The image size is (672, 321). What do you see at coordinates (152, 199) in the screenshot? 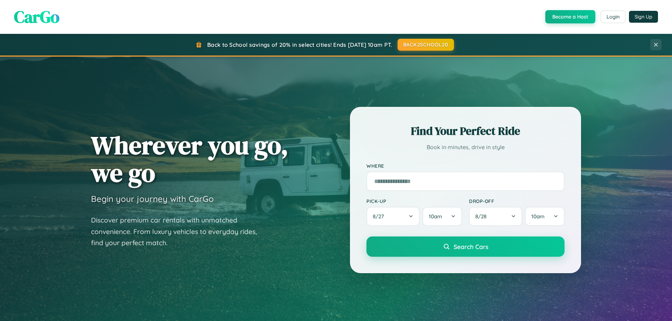
I see `h3: Begin your journey with CarGo` at bounding box center [152, 199].